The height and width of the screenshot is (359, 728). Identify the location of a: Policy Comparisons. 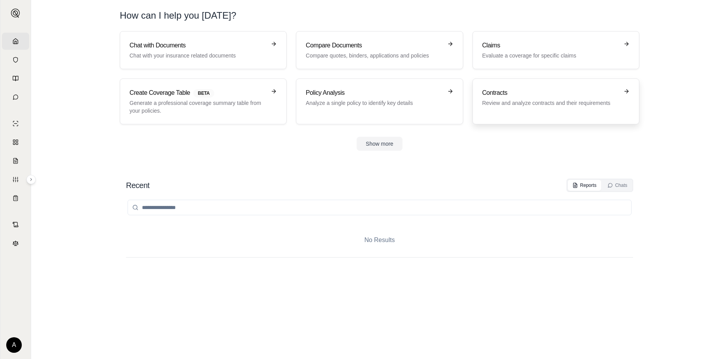
(16, 142).